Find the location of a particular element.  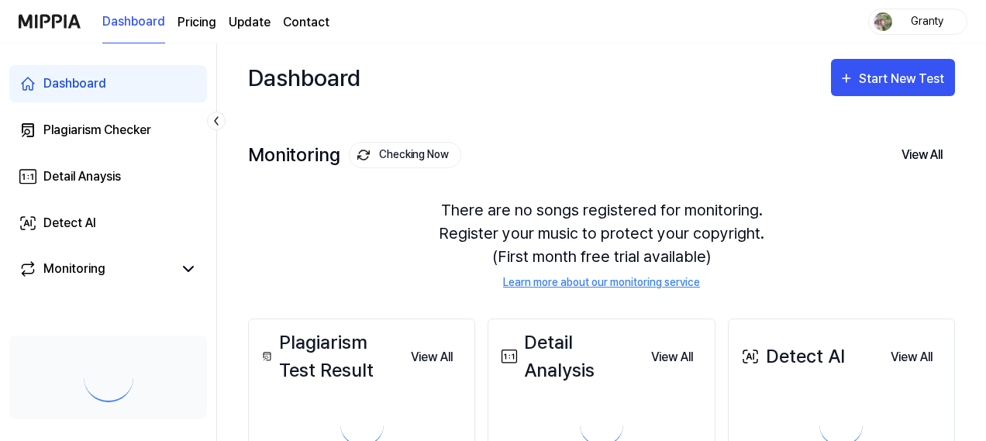

a: Detect AI is located at coordinates (108, 223).